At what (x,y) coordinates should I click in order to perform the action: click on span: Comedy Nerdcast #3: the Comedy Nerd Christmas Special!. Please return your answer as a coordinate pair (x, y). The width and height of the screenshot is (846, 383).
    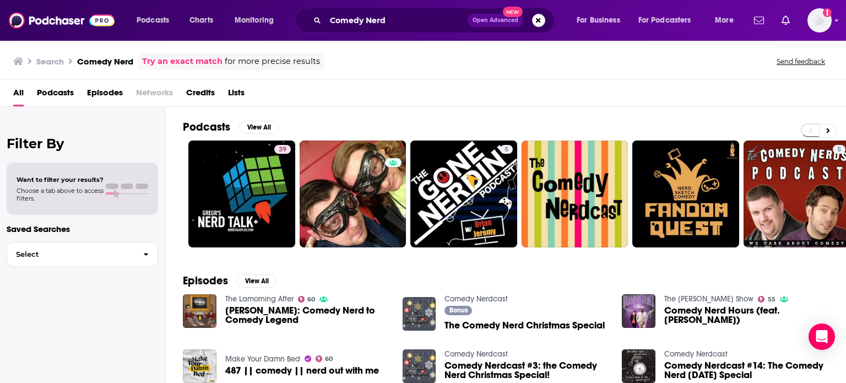
    Looking at the image, I should click on (527, 370).